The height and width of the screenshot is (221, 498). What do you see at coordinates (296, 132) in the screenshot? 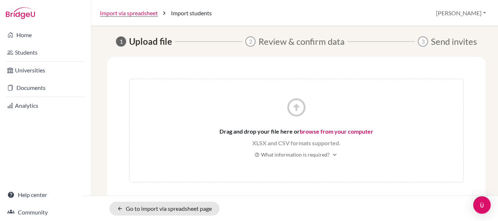
I see `span: Drag and drop your file here or` at bounding box center [296, 132].